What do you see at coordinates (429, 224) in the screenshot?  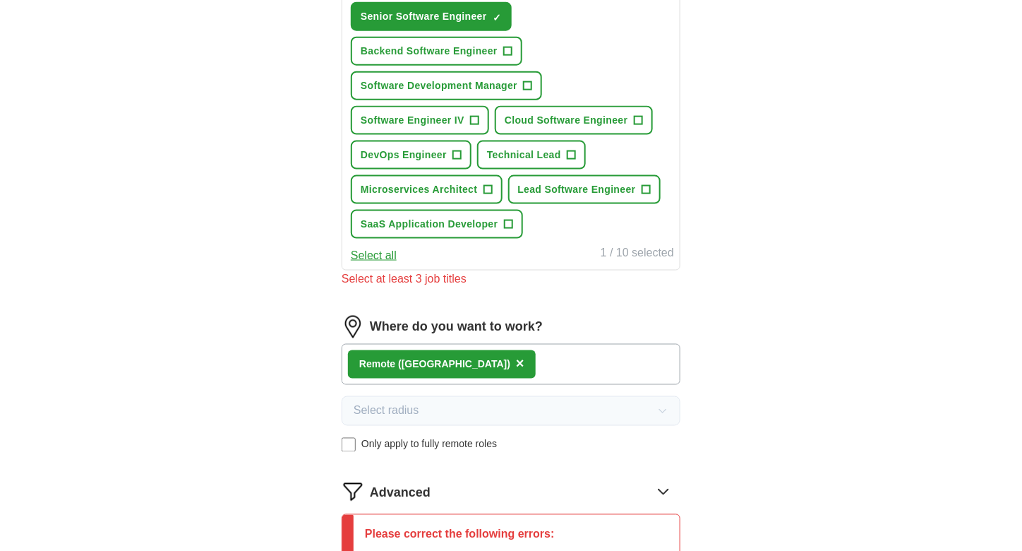 I see `span: SaaS Application Developer` at bounding box center [429, 224].